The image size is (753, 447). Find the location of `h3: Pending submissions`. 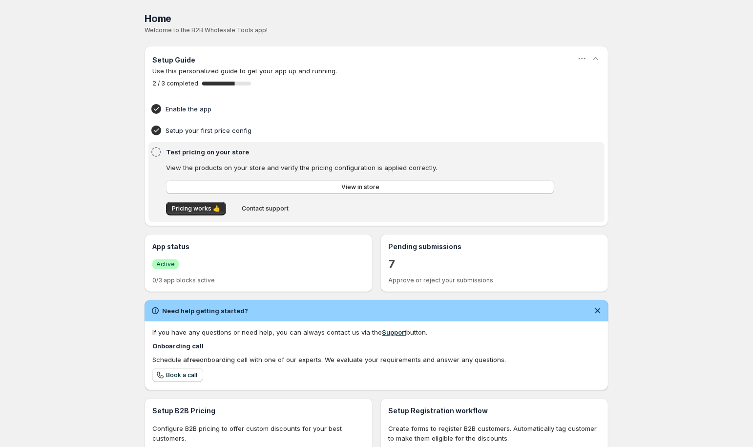

h3: Pending submissions is located at coordinates (494, 246).